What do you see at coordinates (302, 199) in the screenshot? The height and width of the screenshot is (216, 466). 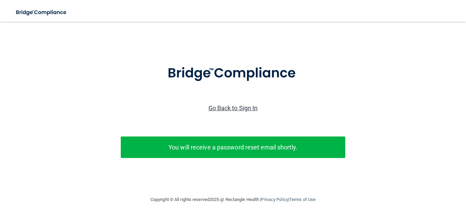 I see `a: Terms of Use` at bounding box center [302, 199].